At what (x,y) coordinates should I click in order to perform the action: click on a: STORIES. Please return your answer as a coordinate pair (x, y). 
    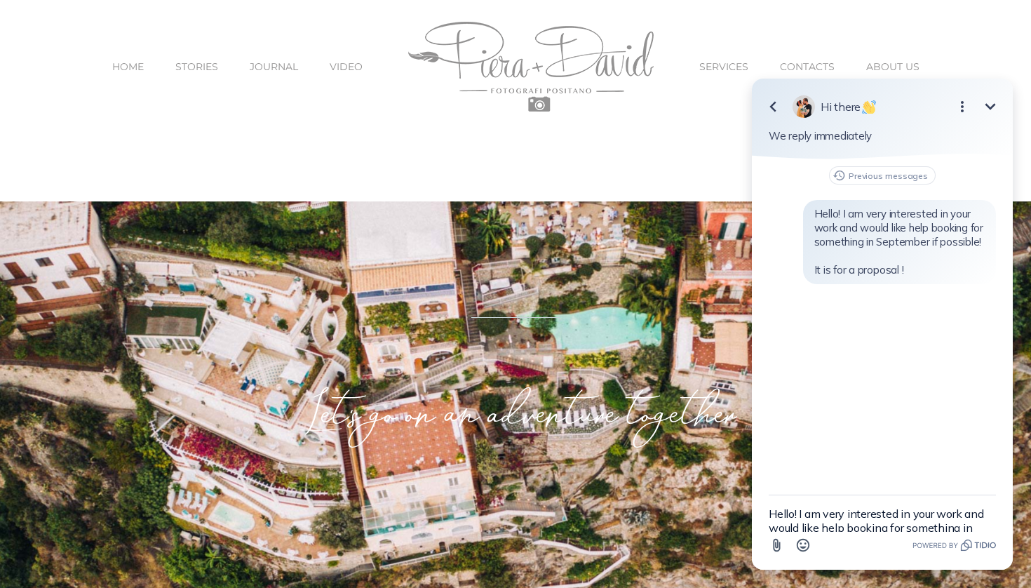
    Looking at the image, I should click on (196, 67).